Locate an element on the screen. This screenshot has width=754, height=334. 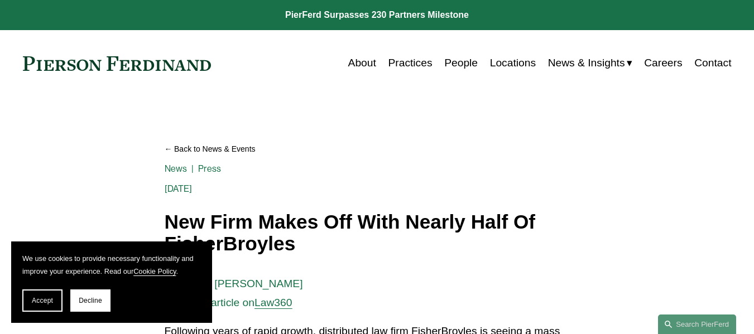
a: Press is located at coordinates (209, 169).